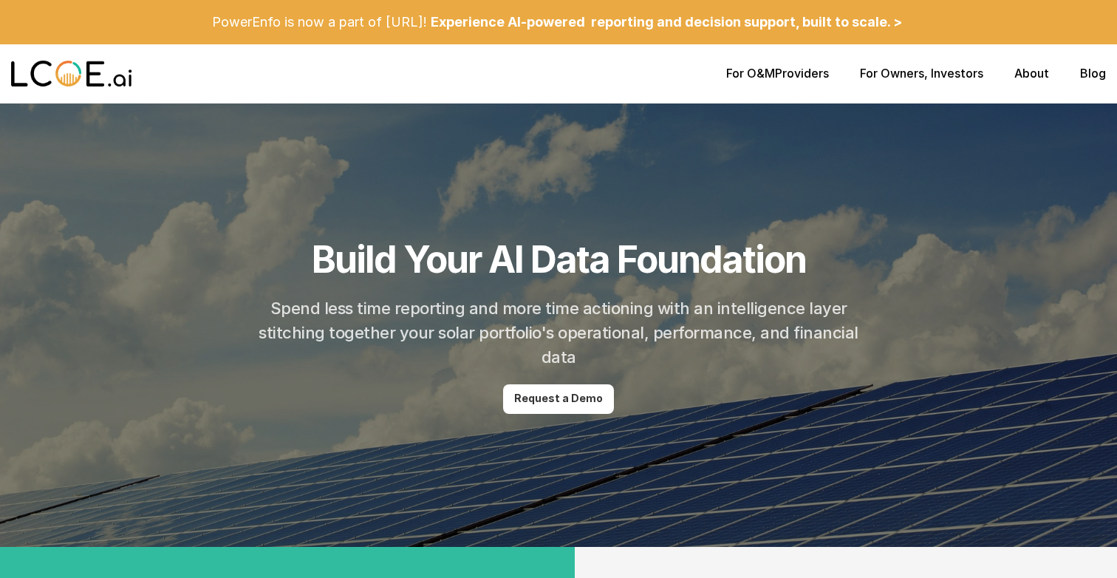 The image size is (1117, 578). What do you see at coordinates (666, 22) in the screenshot?
I see `p: Experience AI-powered reporting and decision support, built to scale. >` at bounding box center [666, 22].